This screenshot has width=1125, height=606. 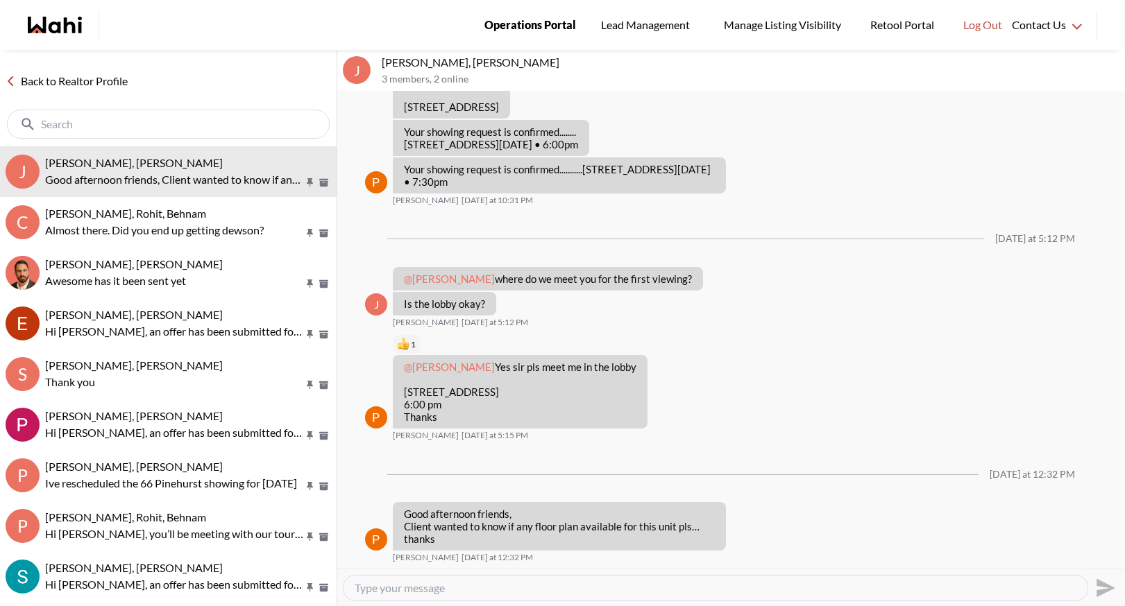 What do you see at coordinates (22, 577) in the screenshot?
I see `div: Surinder Singh, Behnam` at bounding box center [22, 577].